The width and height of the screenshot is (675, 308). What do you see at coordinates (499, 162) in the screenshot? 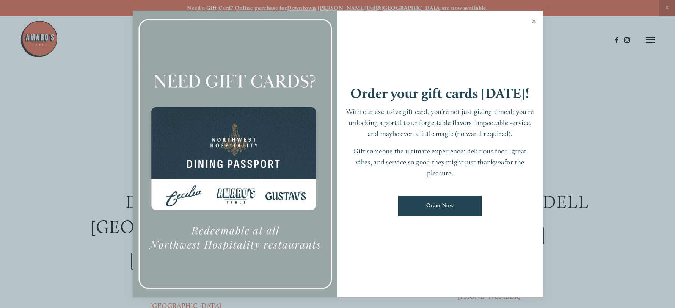
I see `em: you` at bounding box center [499, 162].